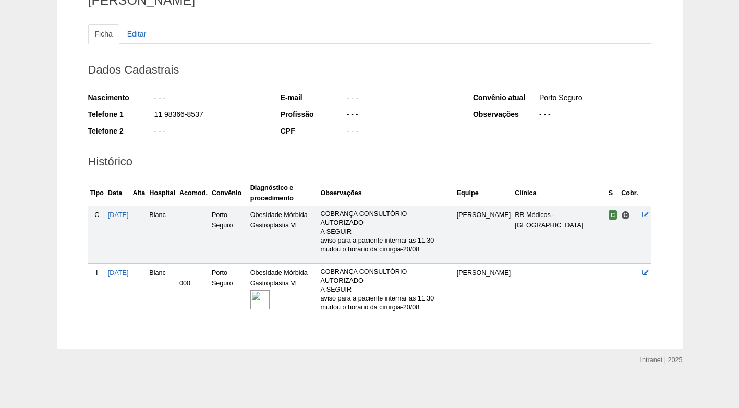 This screenshot has width=739, height=408. Describe the element at coordinates (194, 293) in the screenshot. I see `td: — 000` at that location.